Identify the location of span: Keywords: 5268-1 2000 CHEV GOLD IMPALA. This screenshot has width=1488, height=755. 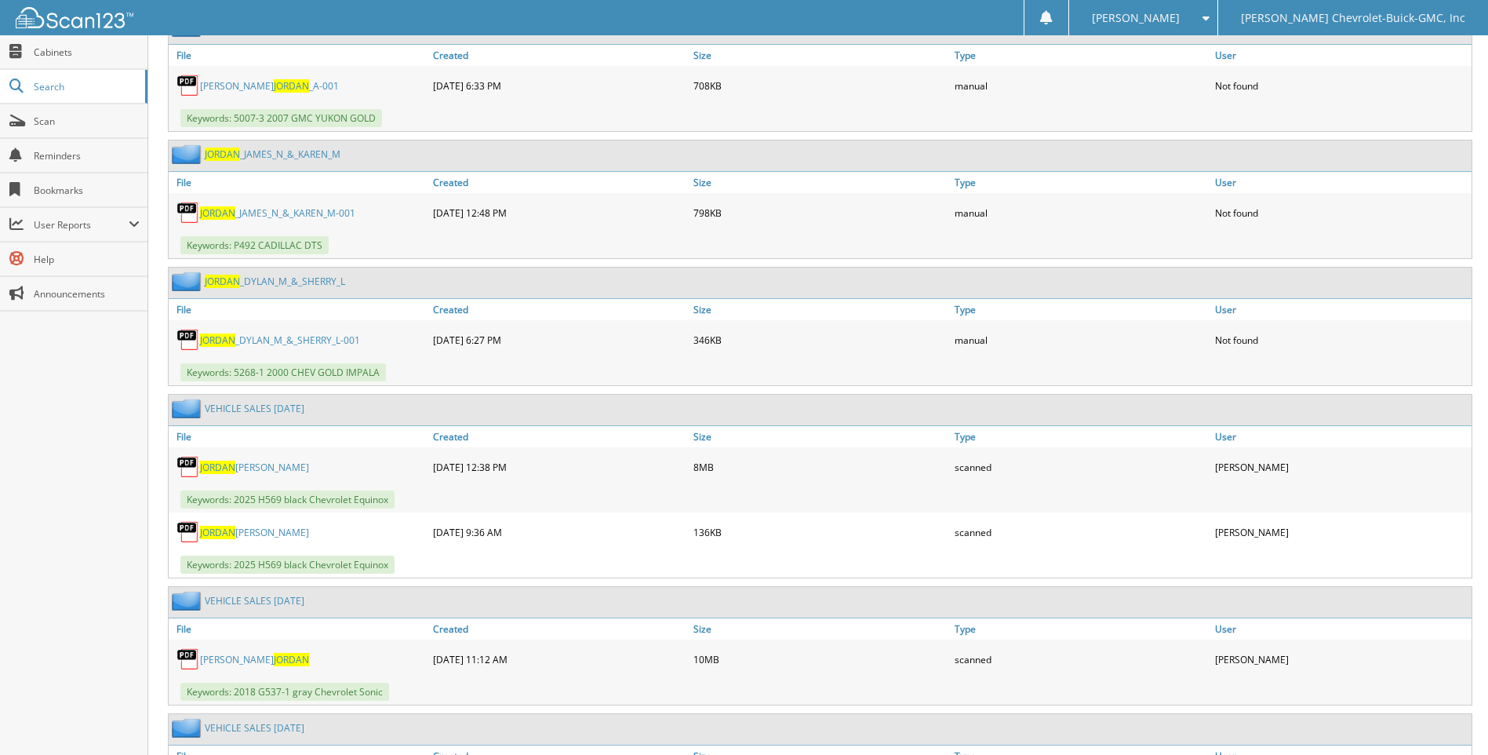
(283, 372).